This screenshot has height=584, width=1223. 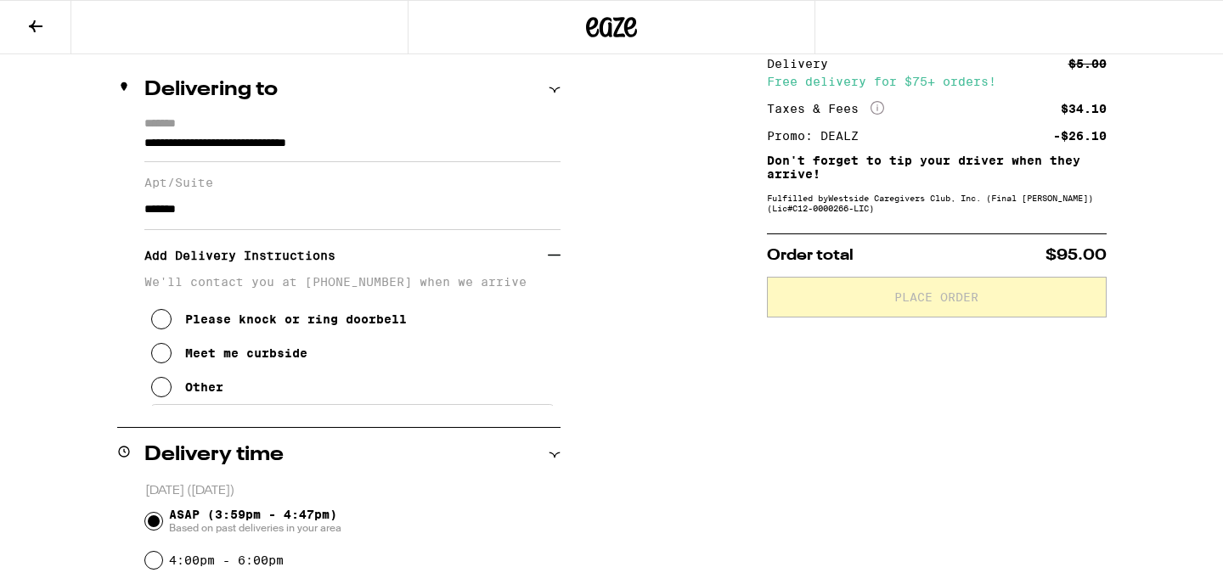 I want to click on label: 4:00pm - 6:00pm, so click(x=226, y=561).